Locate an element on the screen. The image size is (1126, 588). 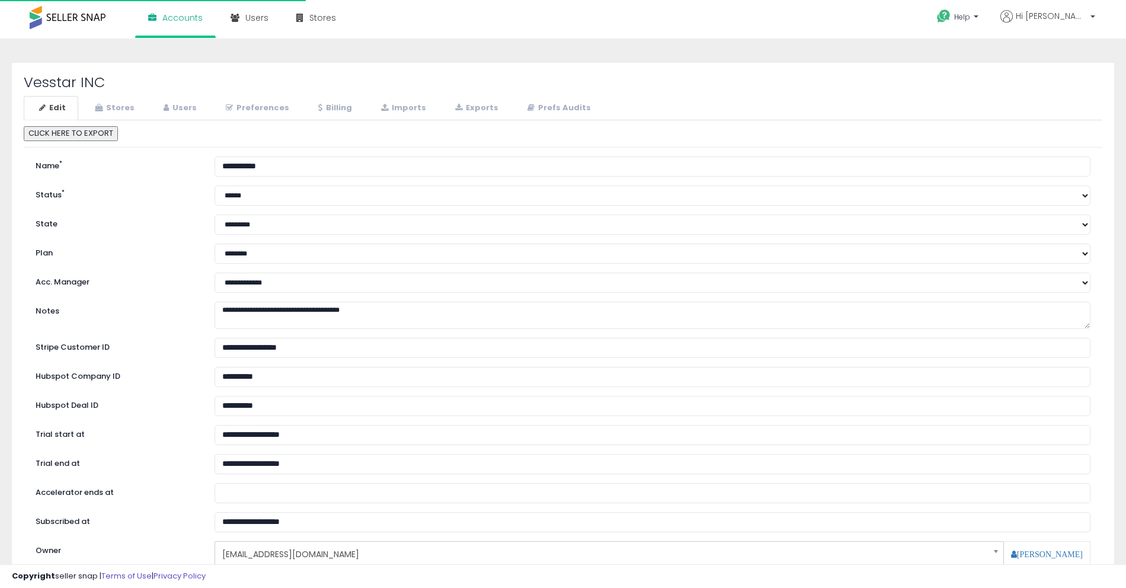
label: Plan is located at coordinates (116, 251).